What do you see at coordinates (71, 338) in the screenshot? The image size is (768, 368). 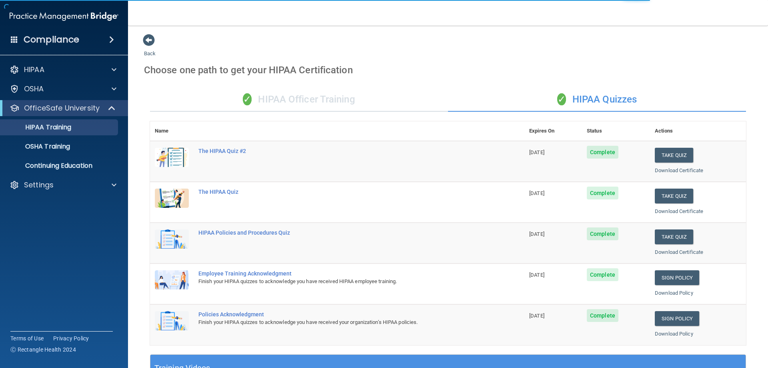 I see `a: Privacy Policy` at bounding box center [71, 338].